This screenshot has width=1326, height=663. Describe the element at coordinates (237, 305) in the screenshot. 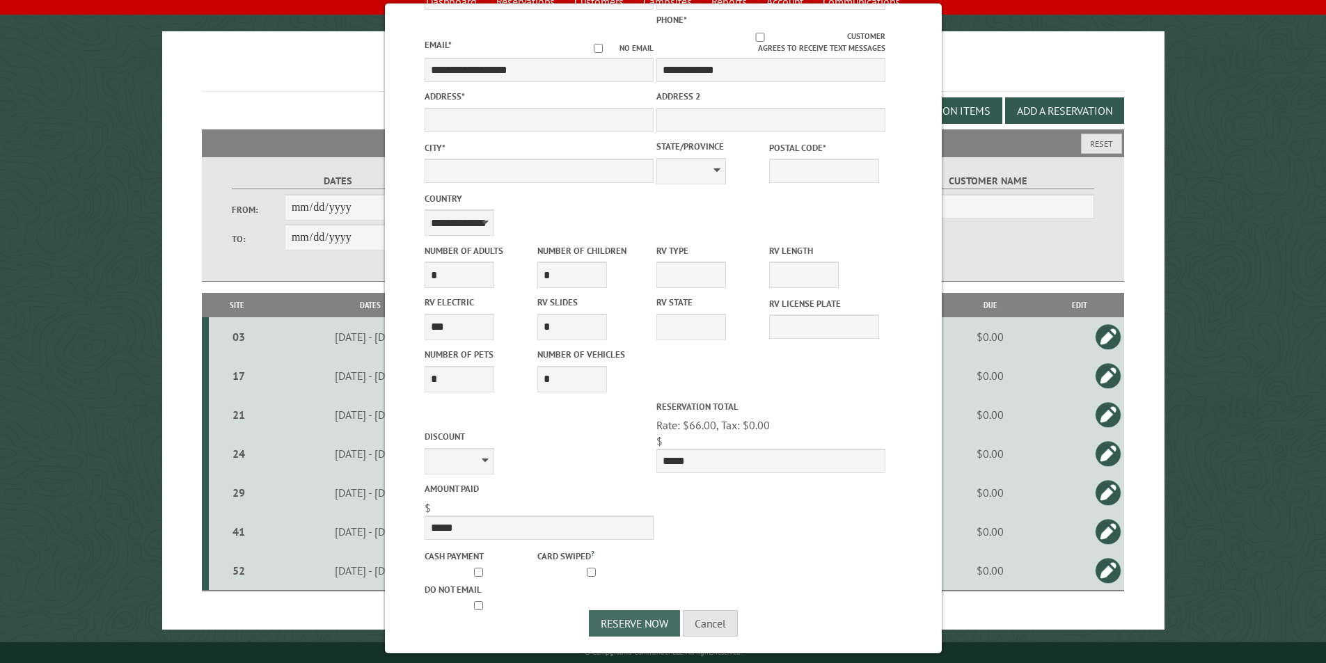

I see `th: Site` at that location.